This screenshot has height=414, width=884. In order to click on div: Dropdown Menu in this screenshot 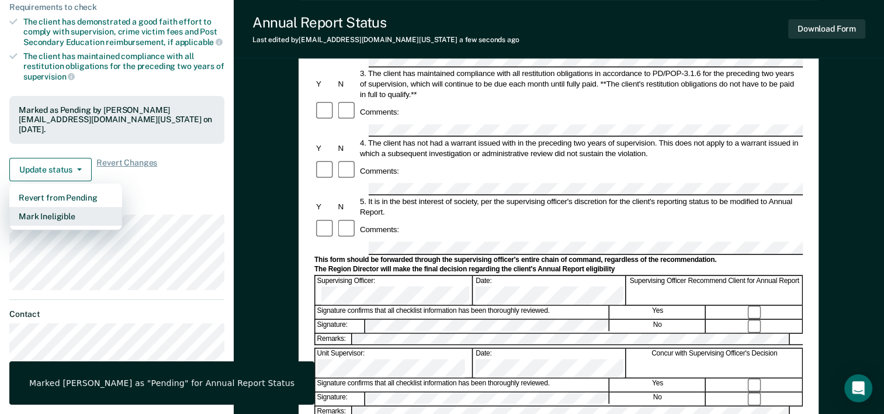, I will do `click(65, 207)`.